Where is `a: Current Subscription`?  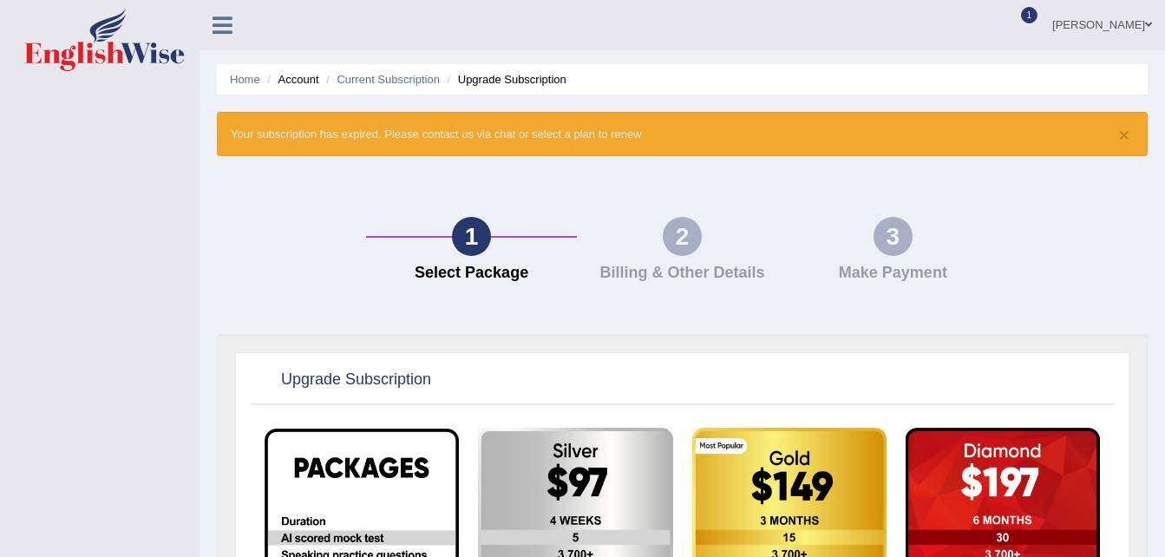
a: Current Subscription is located at coordinates (388, 79).